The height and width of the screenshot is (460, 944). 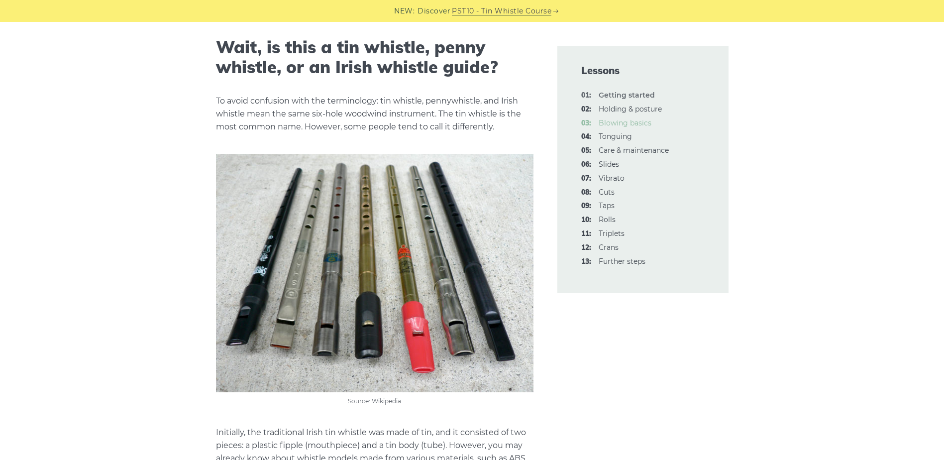 What do you see at coordinates (586, 248) in the screenshot?
I see `span: 12:` at bounding box center [586, 248].